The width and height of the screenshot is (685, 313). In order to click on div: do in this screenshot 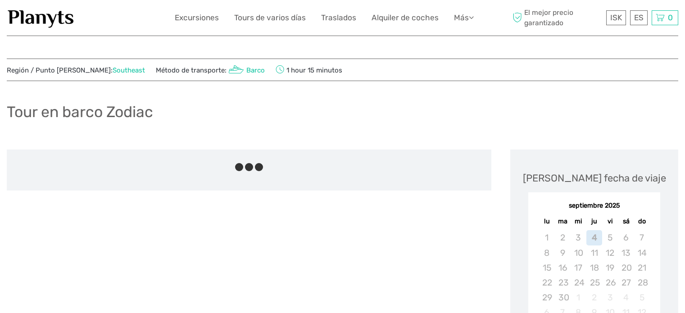, I will do `click(642, 221)`.